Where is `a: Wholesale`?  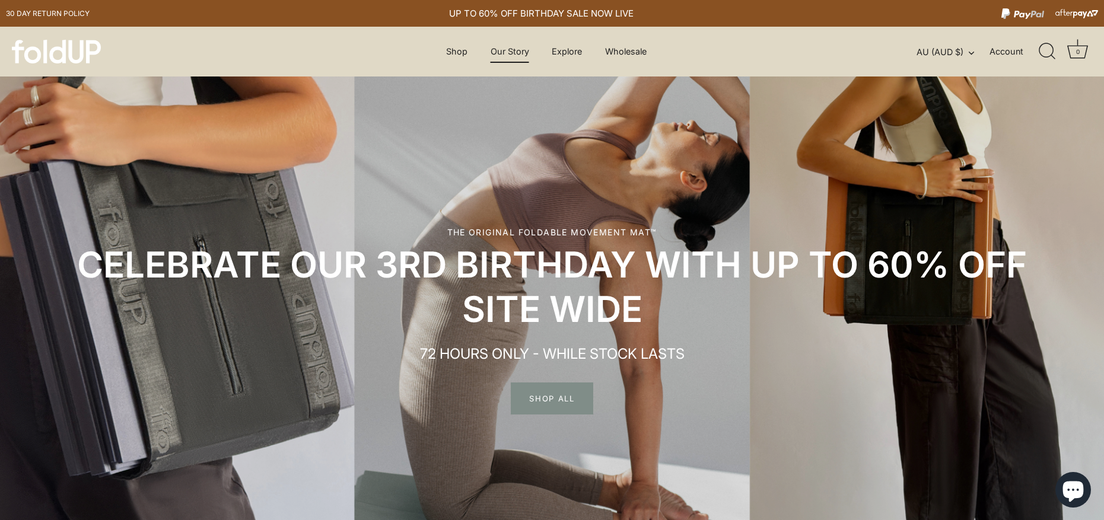 a: Wholesale is located at coordinates (626, 52).